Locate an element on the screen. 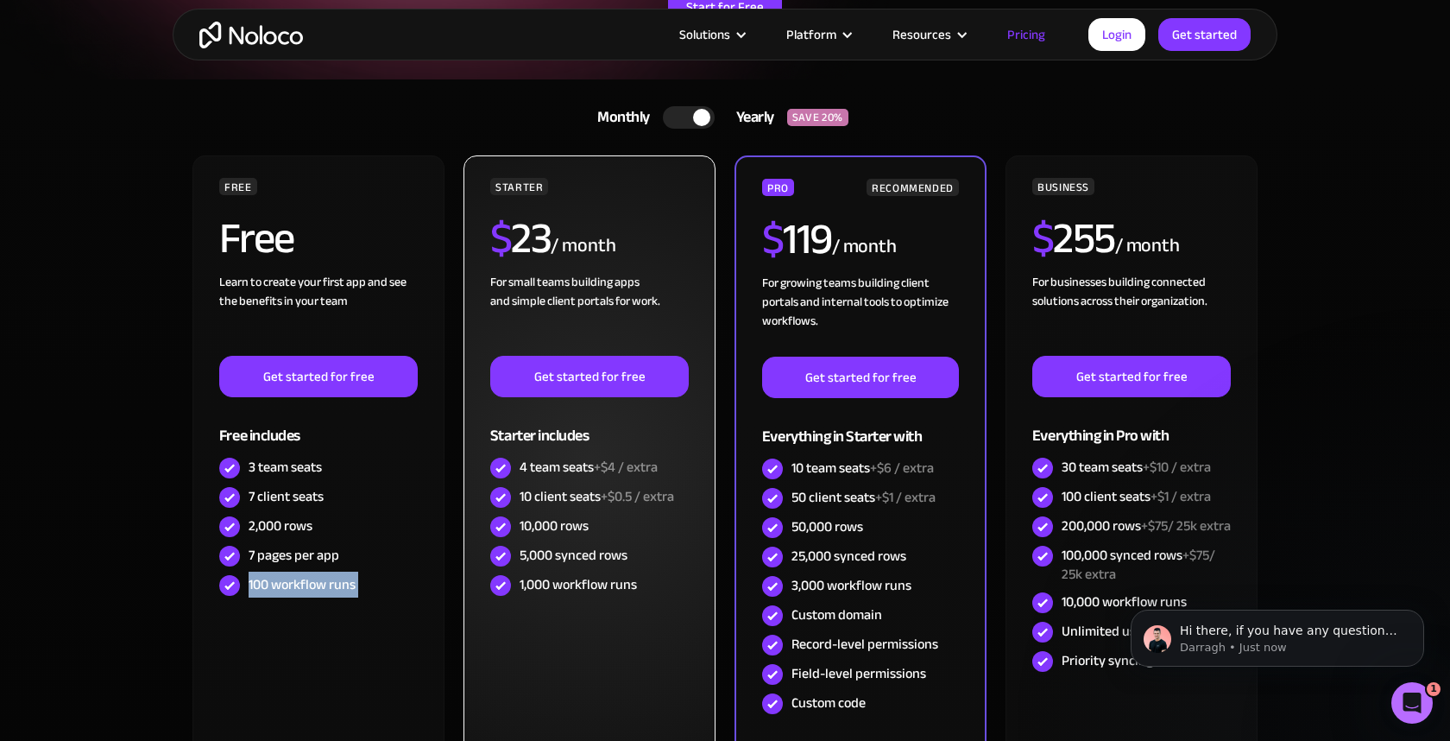  div: Free includes is located at coordinates (319, 425).